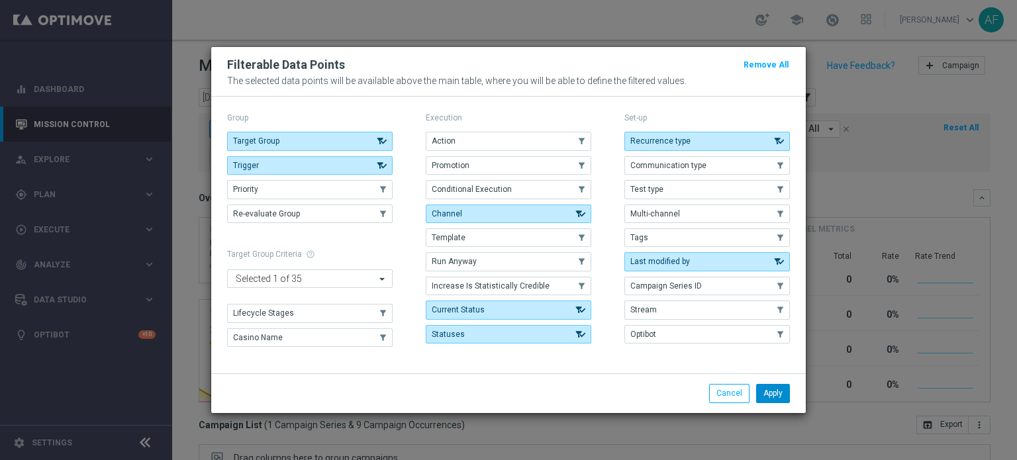  What do you see at coordinates (447, 214) in the screenshot?
I see `span: Channel` at bounding box center [447, 214].